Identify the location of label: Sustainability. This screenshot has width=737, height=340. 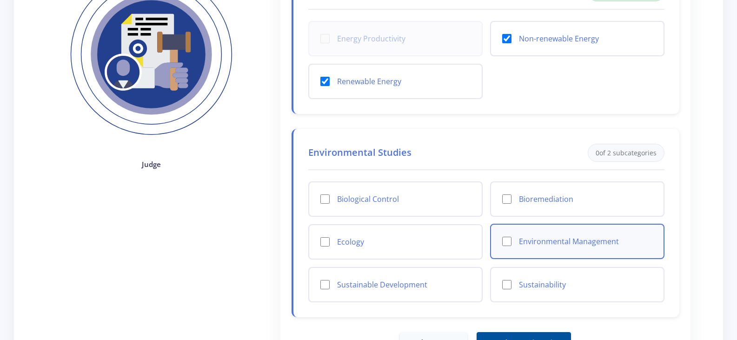
(585, 285).